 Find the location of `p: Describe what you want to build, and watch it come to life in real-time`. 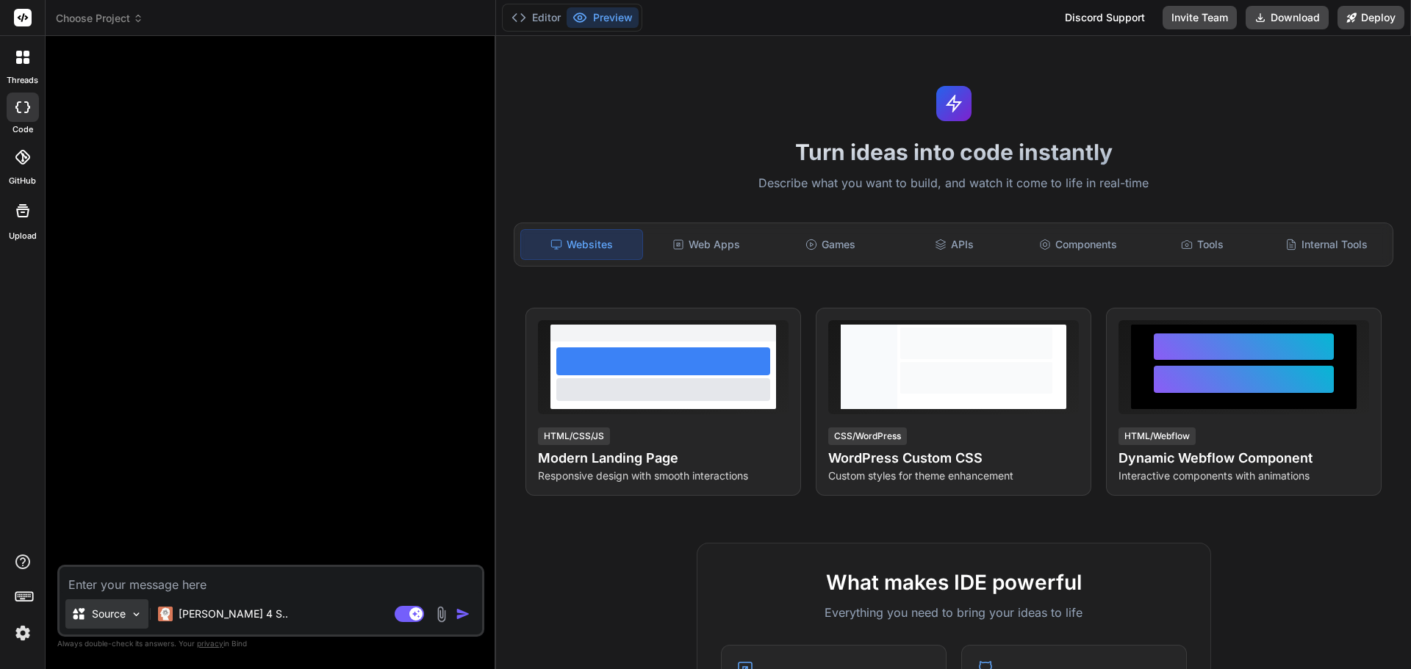

p: Describe what you want to build, and watch it come to life in real-time is located at coordinates (953, 184).